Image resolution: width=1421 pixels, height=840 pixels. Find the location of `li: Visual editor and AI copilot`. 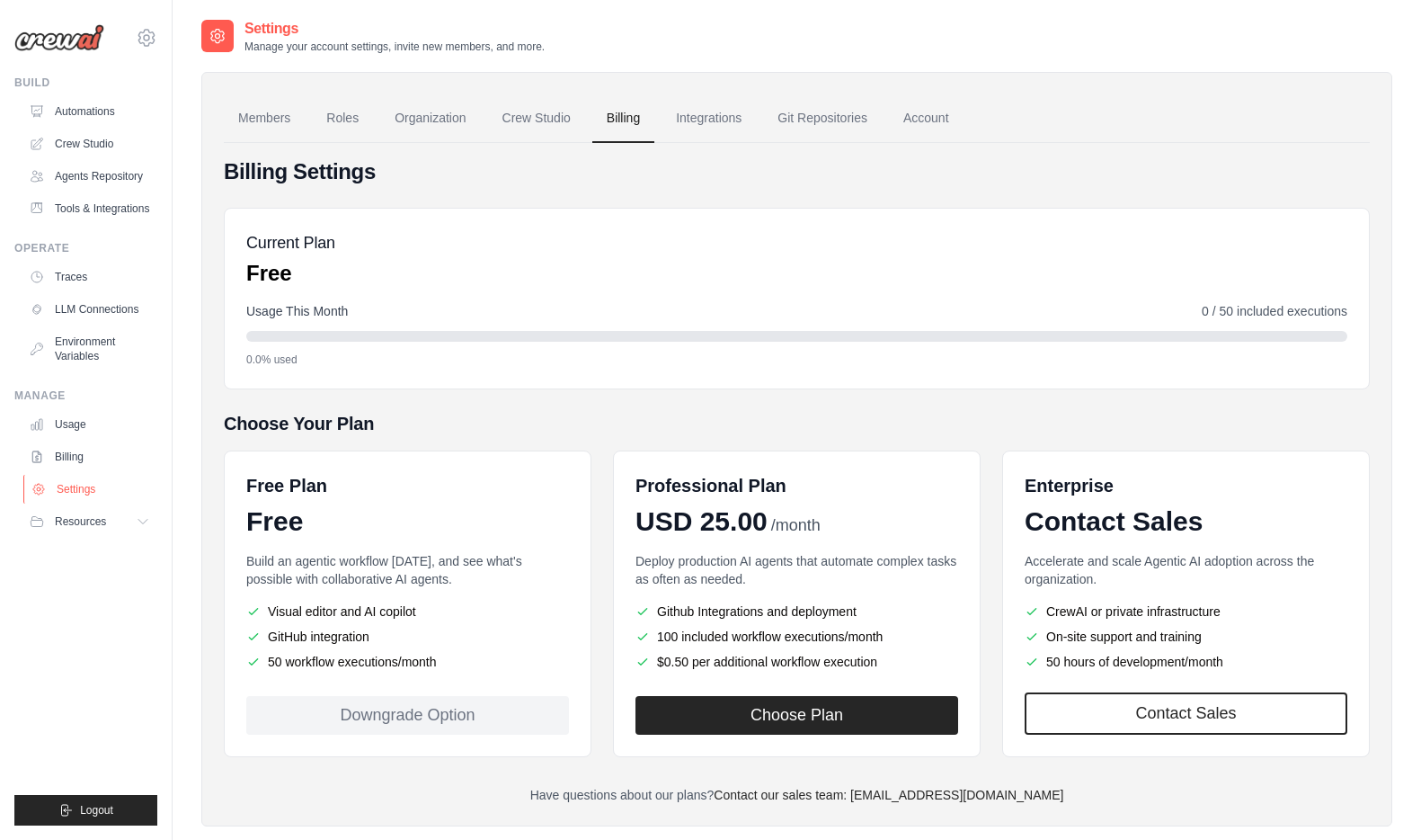

li: Visual editor and AI copilot is located at coordinates (407, 611).